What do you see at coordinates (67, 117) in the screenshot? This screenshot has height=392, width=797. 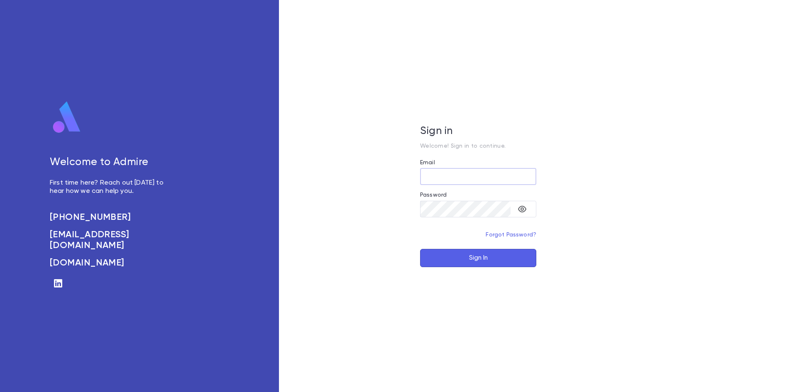 I see `img: logo` at bounding box center [67, 117].